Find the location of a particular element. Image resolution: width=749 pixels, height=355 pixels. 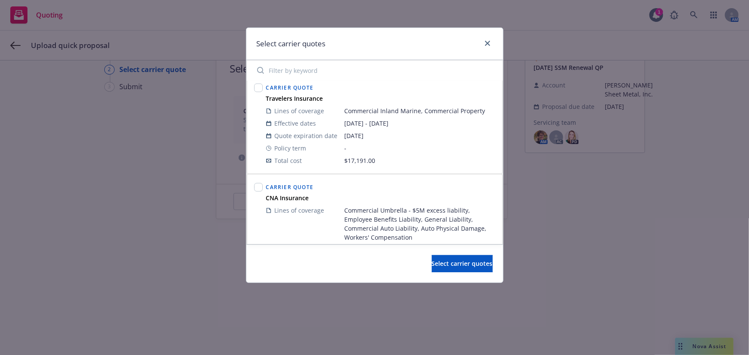

span: Effective dates is located at coordinates (295, 123).